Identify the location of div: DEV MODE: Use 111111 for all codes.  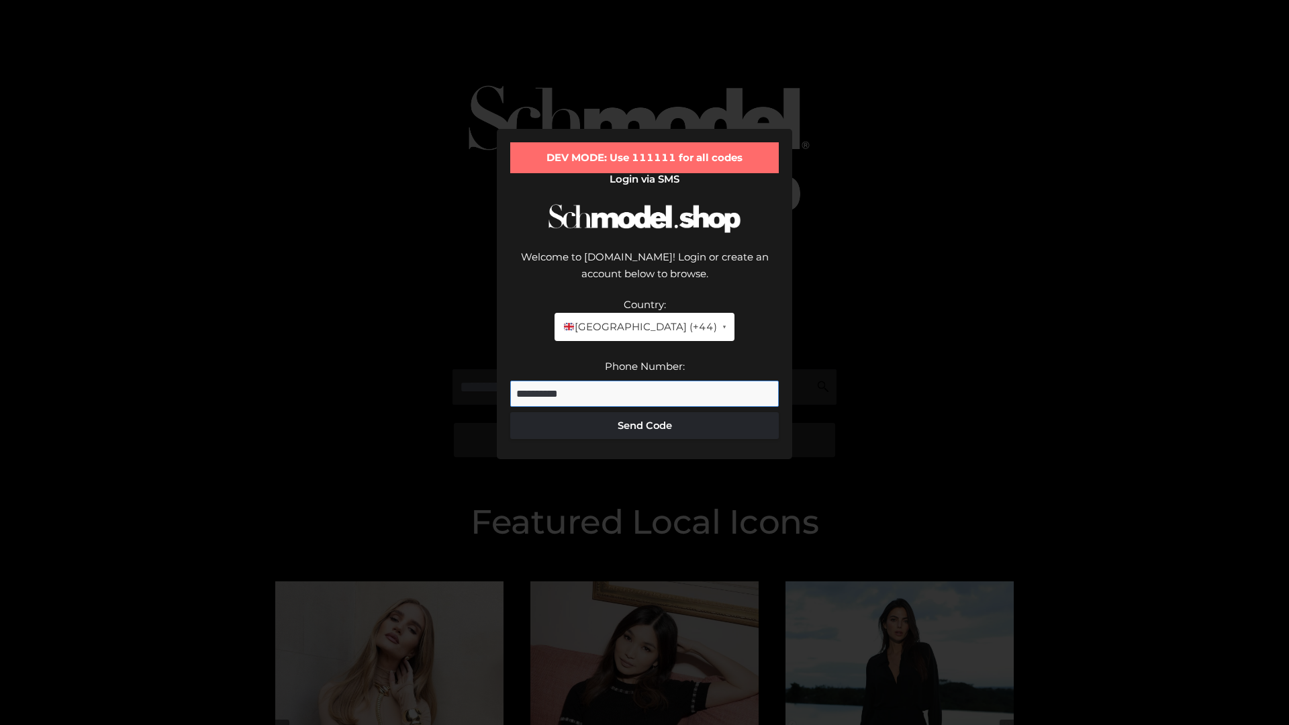
(645, 158).